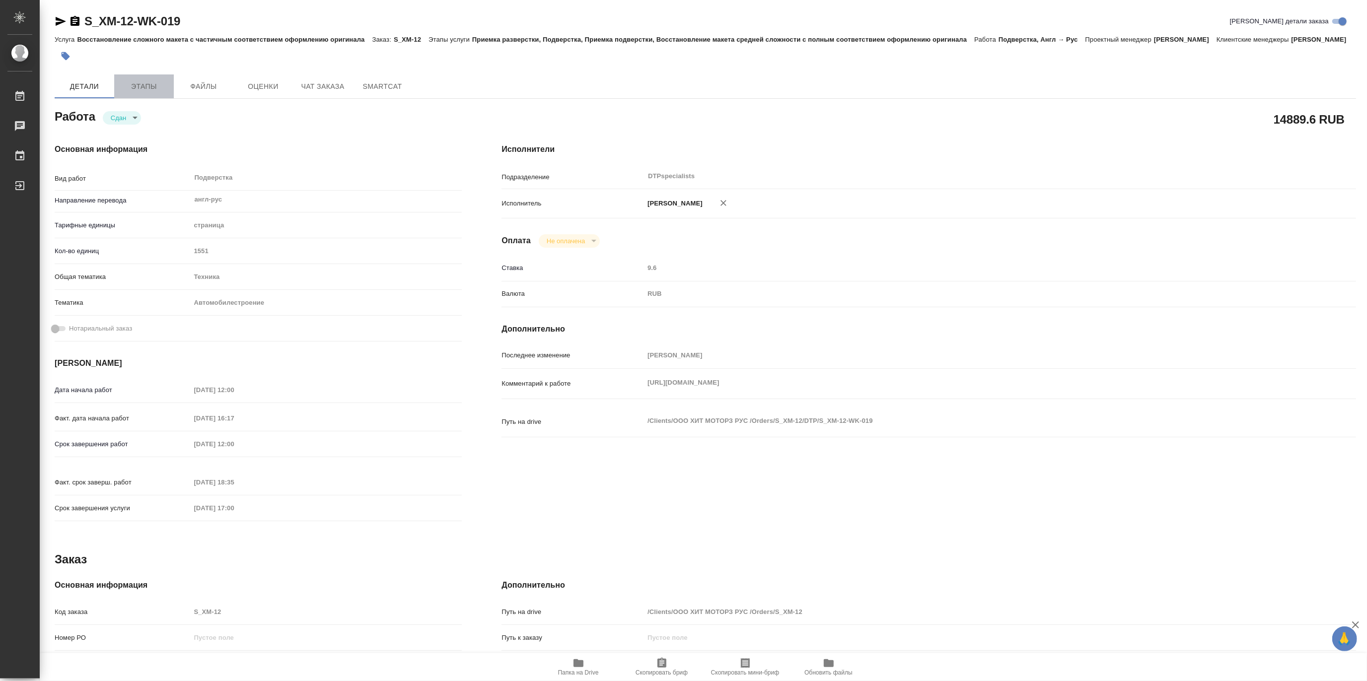 The image size is (1367, 681). What do you see at coordinates (662, 673) in the screenshot?
I see `span: Скопировать бриф` at bounding box center [662, 673].